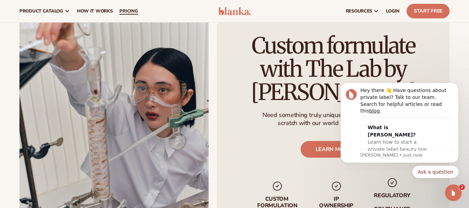 The width and height of the screenshot is (469, 208). What do you see at coordinates (359, 11) in the screenshot?
I see `span: resources` at bounding box center [359, 11].